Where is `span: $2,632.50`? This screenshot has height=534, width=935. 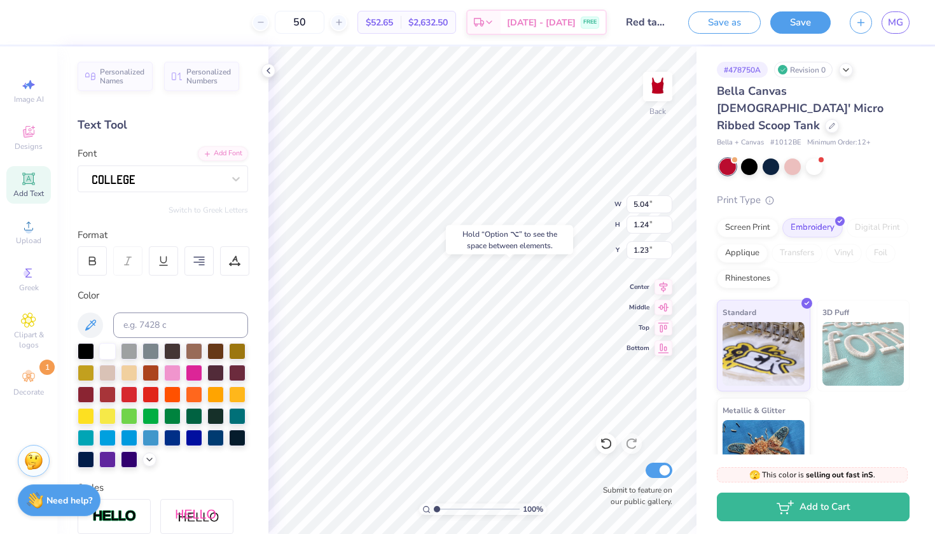 span: $2,632.50 is located at coordinates (428, 22).